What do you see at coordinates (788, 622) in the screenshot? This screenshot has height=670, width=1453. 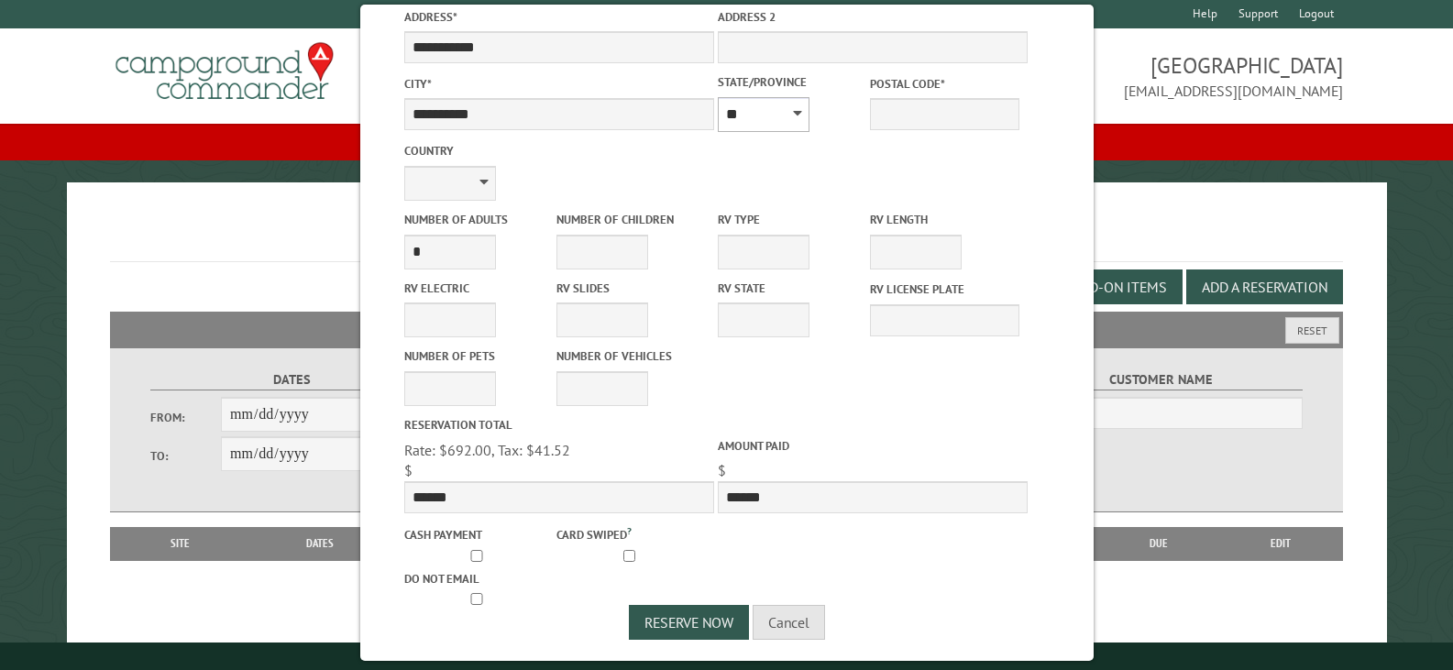 I see `button: Cancel` at bounding box center [788, 622].